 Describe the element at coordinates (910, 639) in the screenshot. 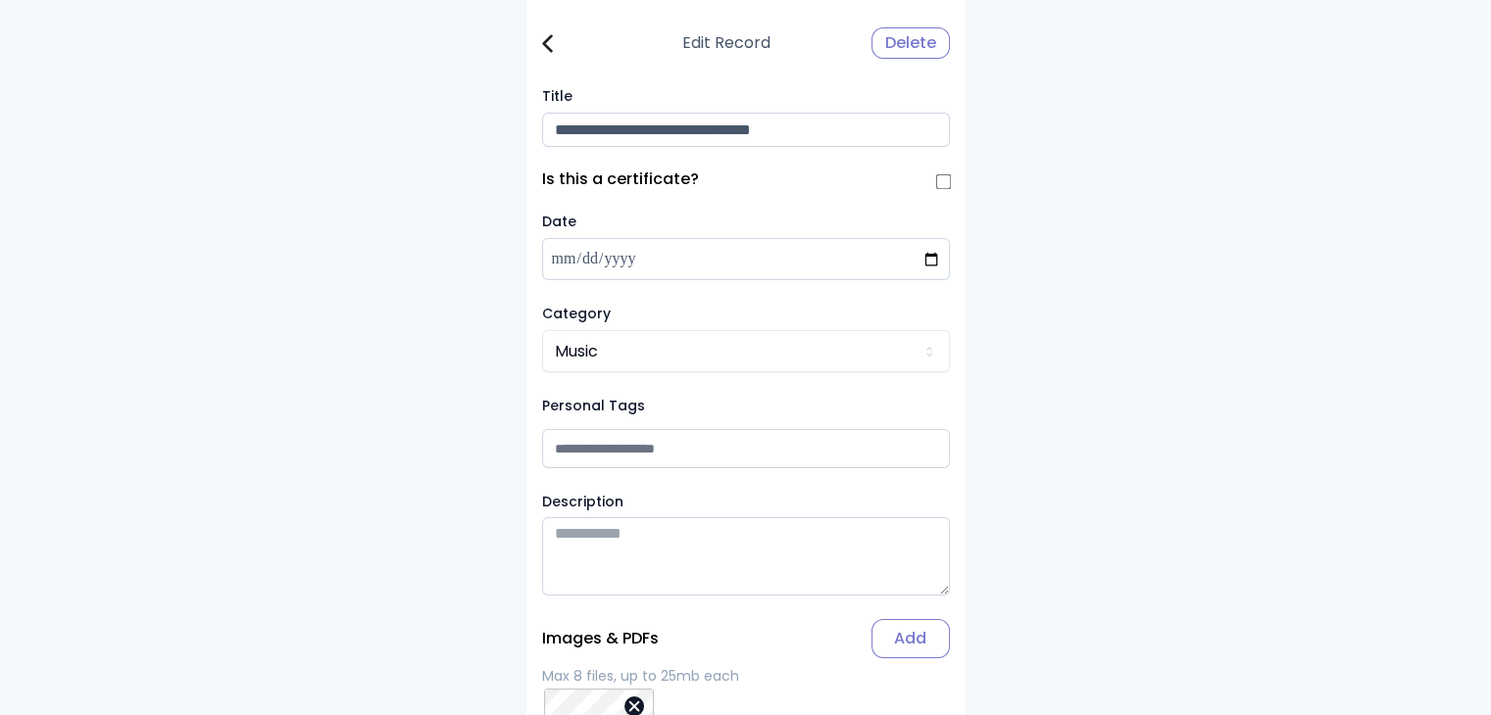

I see `label: Add` at that location.